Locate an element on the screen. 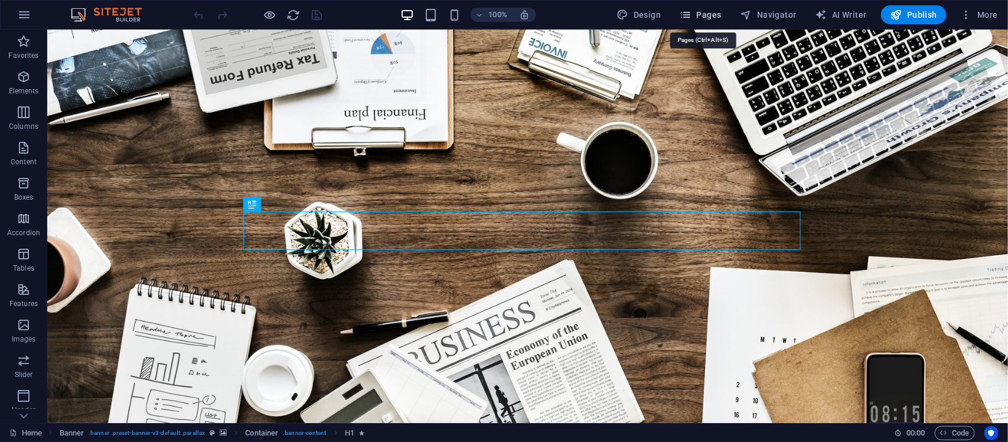 This screenshot has width=1008, height=442. span: Publish is located at coordinates (914, 15).